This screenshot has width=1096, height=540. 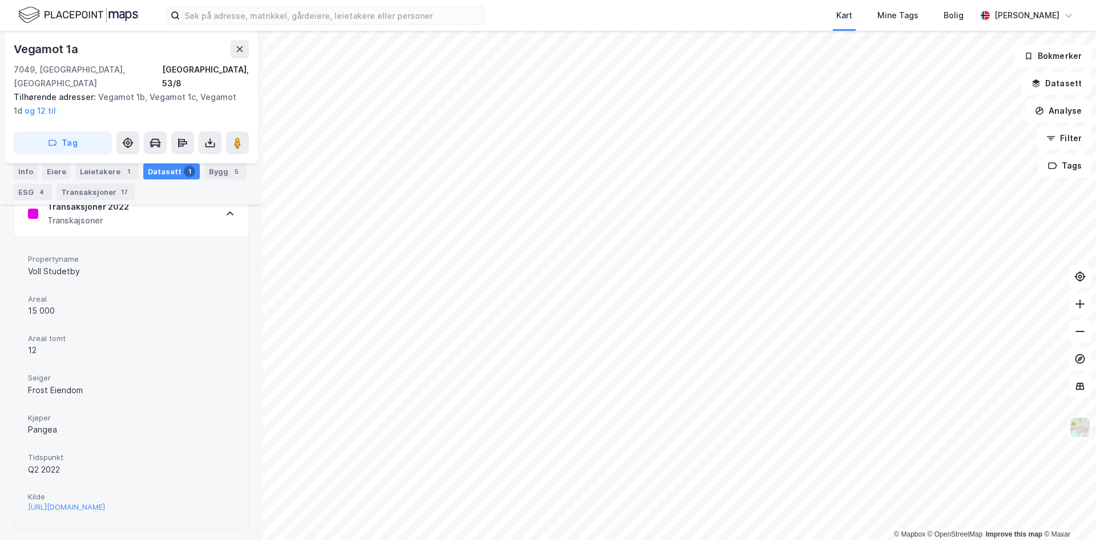 What do you see at coordinates (78, 15) in the screenshot?
I see `img: logo.f888ab2527a4732fd821a326f86c7f29.svg` at bounding box center [78, 15].